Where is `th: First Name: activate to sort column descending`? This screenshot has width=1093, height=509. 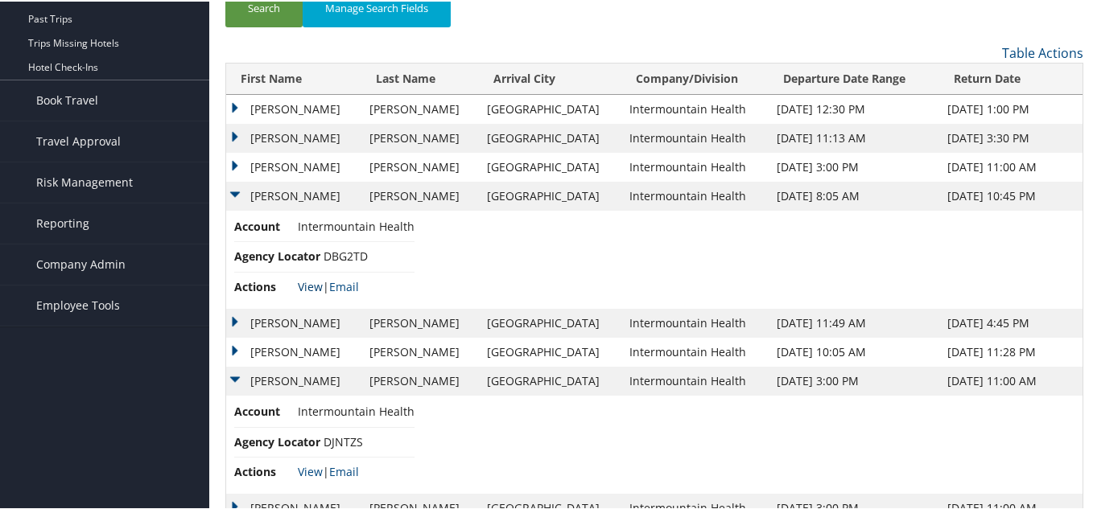 th: First Name: activate to sort column descending is located at coordinates (294, 77).